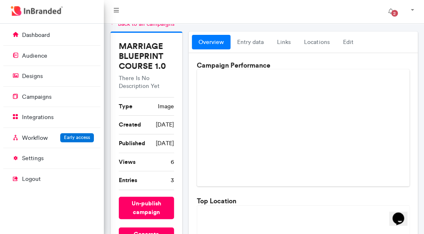 The image size is (424, 234). Describe the element at coordinates (128, 180) in the screenshot. I see `b: Entries` at that location.